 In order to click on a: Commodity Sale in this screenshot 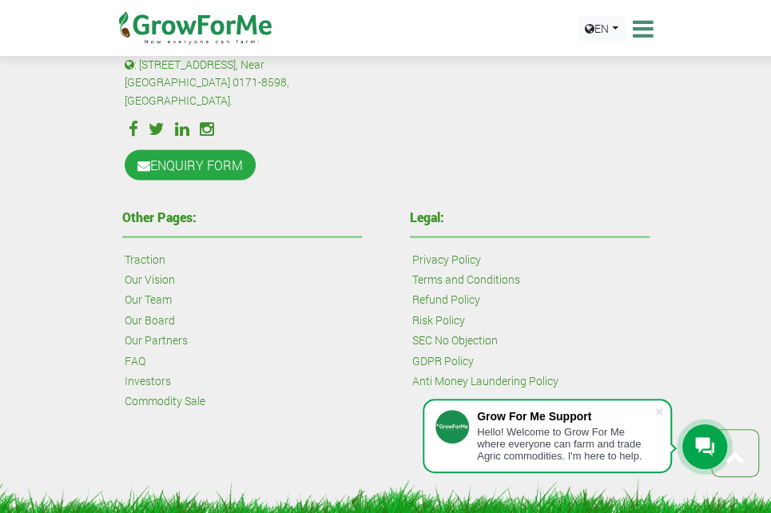, I will do `click(165, 400)`.